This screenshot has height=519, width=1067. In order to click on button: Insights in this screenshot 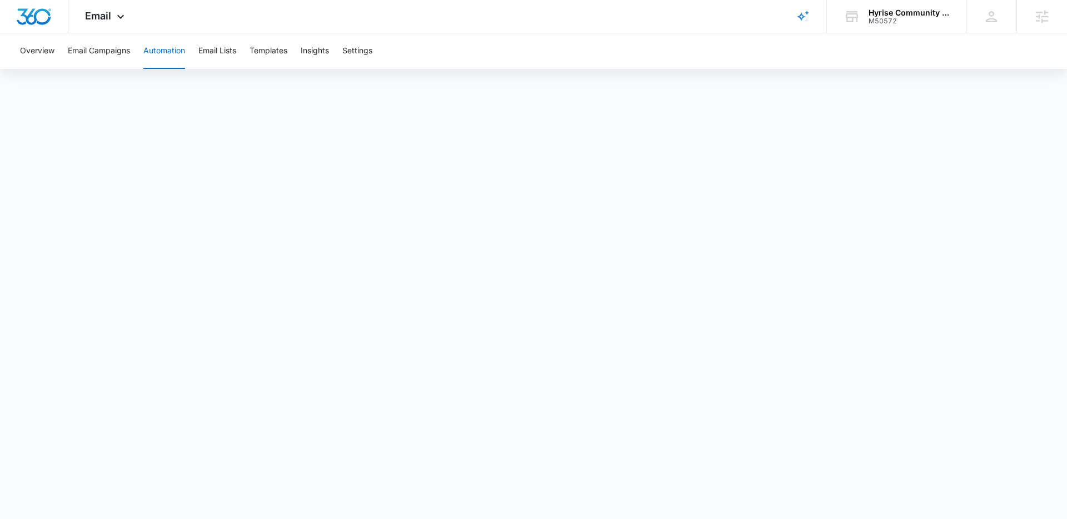, I will do `click(315, 51)`.